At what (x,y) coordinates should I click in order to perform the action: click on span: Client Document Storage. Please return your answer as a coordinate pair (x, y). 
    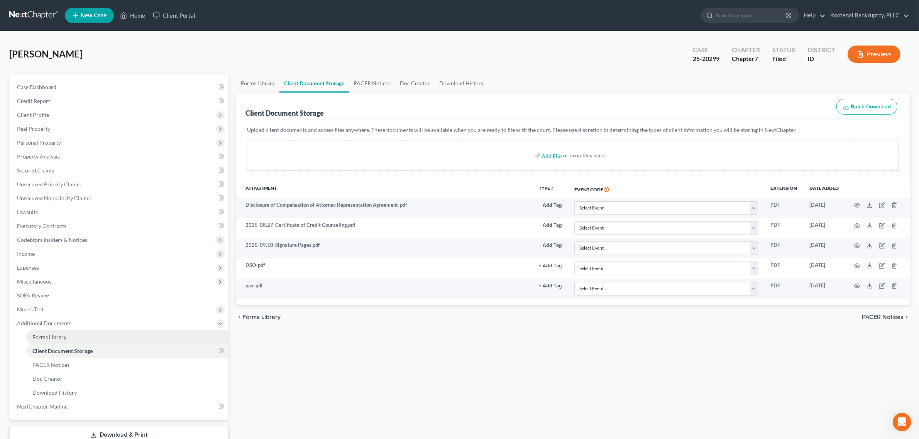
    Looking at the image, I should click on (63, 351).